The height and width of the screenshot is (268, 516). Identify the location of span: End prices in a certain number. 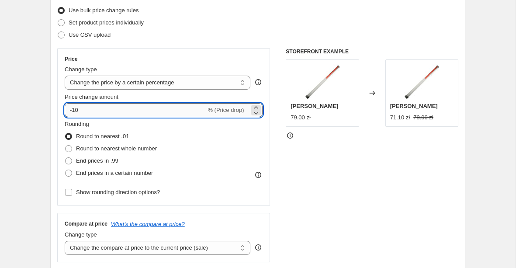
(115, 173).